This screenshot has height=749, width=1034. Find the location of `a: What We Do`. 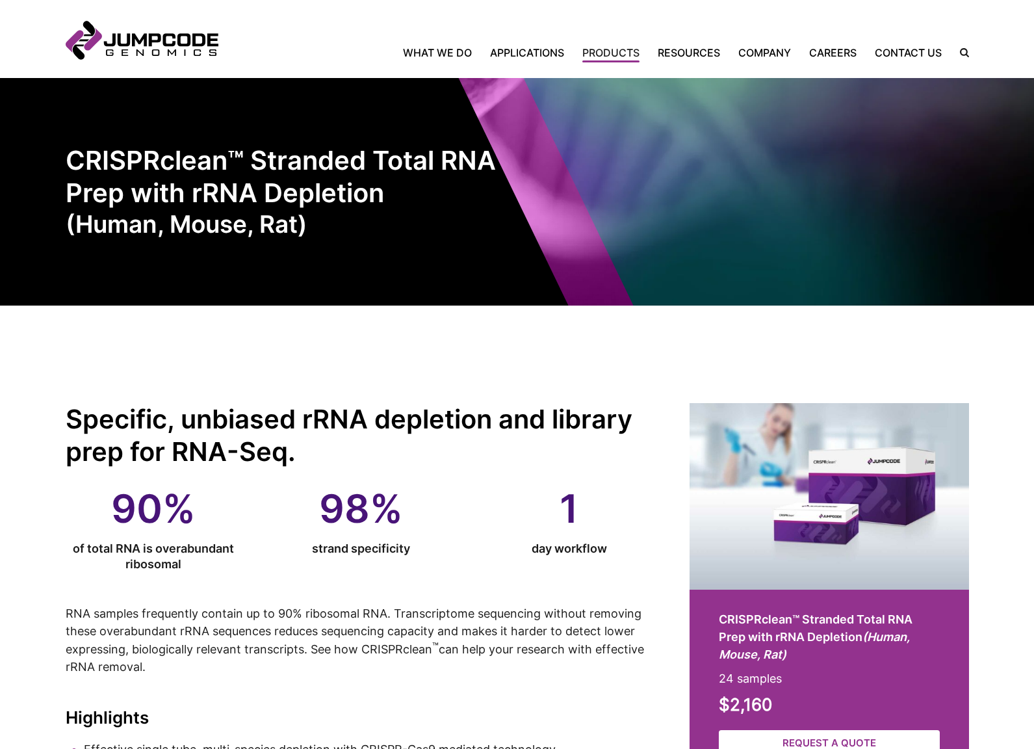

a: What We Do is located at coordinates (442, 53).